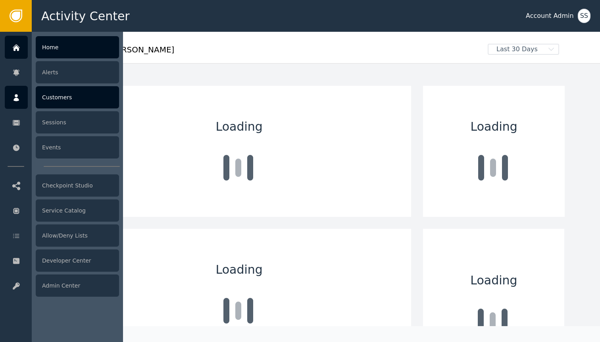 This screenshot has width=600, height=342. I want to click on a: Developer Center, so click(62, 260).